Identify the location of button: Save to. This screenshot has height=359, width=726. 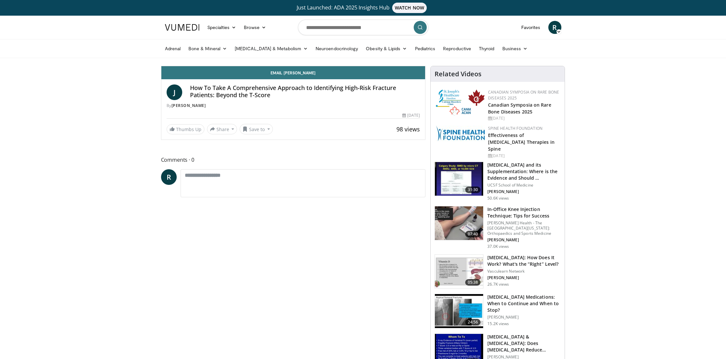
(256, 129).